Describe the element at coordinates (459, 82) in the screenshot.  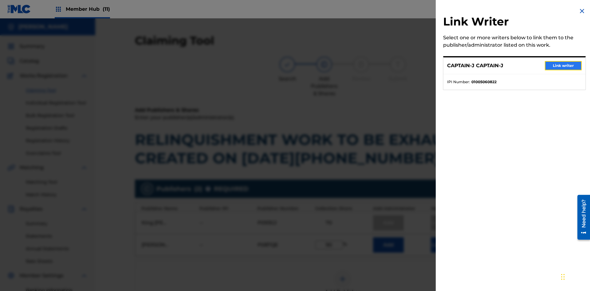
I see `span: IPI Number :` at that location.